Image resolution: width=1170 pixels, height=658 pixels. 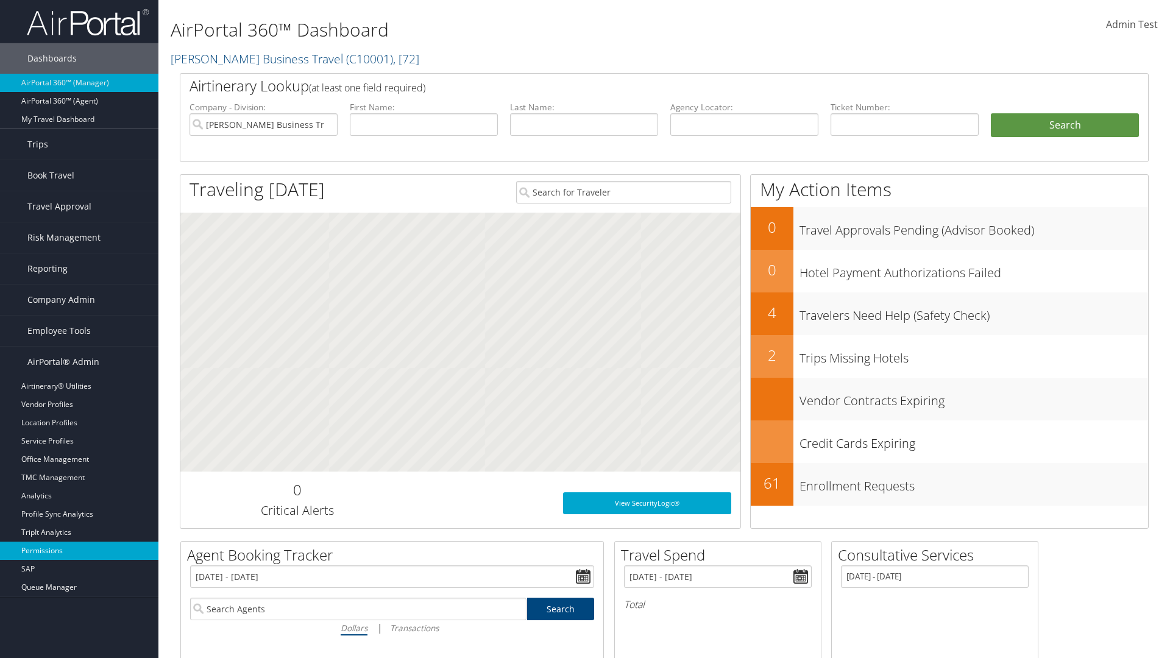 I want to click on h3: Trips Missing Hotels, so click(x=974, y=355).